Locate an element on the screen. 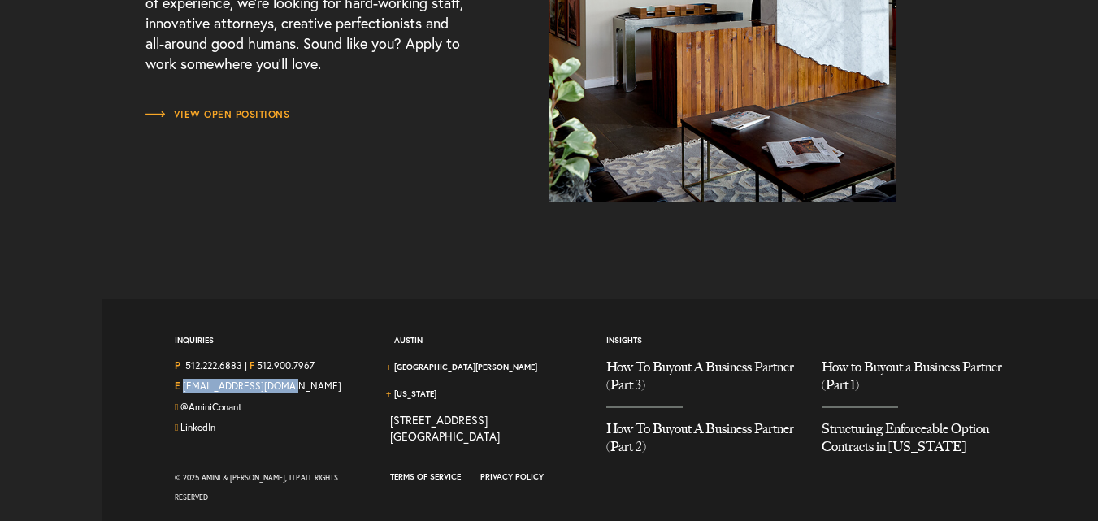 The image size is (1098, 521). a: How to Buyout a Business Partner (Part 1) is located at coordinates (916, 382).